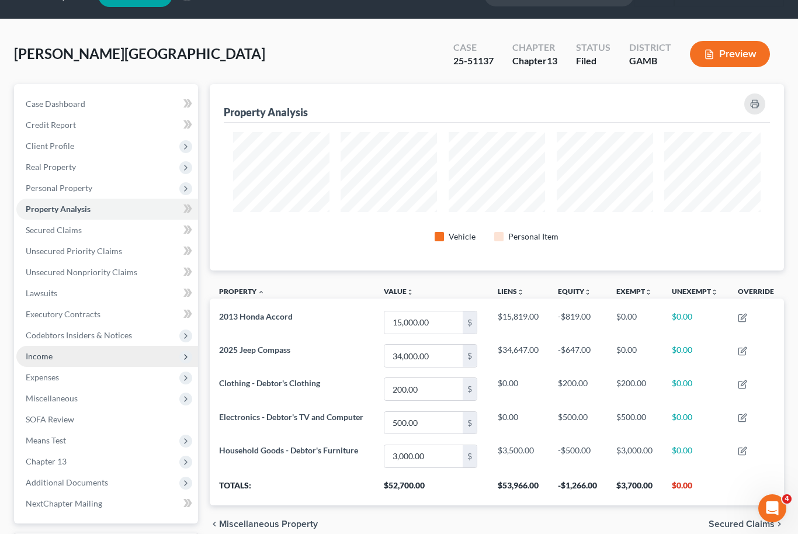 The width and height of the screenshot is (798, 534). I want to click on span: Personal Property, so click(59, 187).